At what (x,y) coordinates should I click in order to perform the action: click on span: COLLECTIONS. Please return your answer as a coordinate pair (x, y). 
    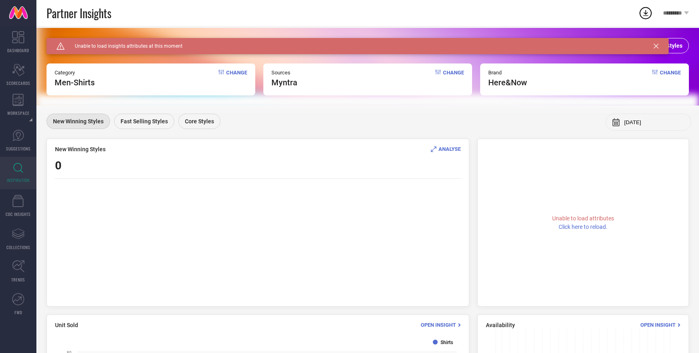
    Looking at the image, I should click on (18, 247).